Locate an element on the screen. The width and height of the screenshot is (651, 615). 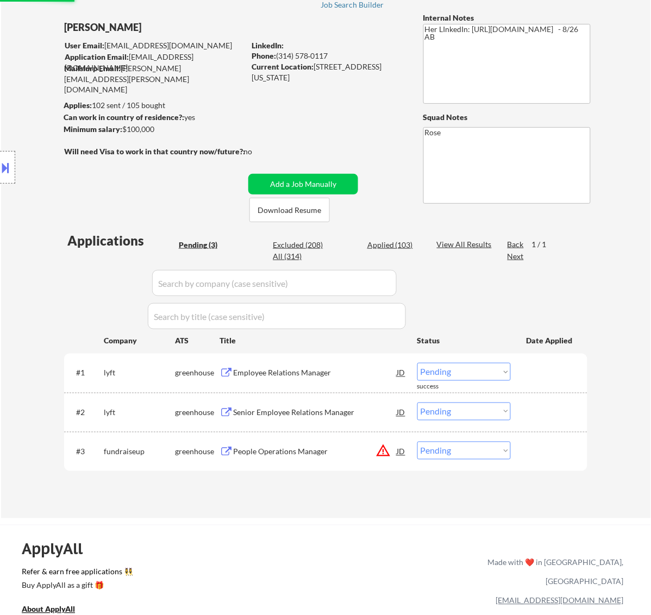
a: Refer & earn free applications 👯‍♀️ is located at coordinates (141, 574).